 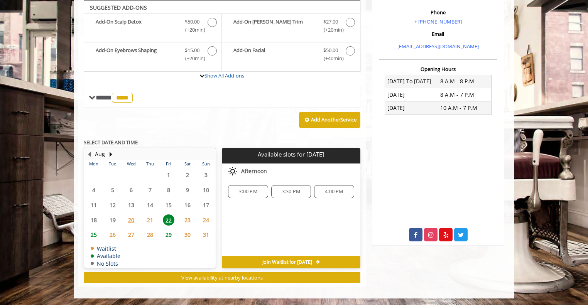 What do you see at coordinates (169, 220) in the screenshot?
I see `td: Select day22` at bounding box center [169, 220].